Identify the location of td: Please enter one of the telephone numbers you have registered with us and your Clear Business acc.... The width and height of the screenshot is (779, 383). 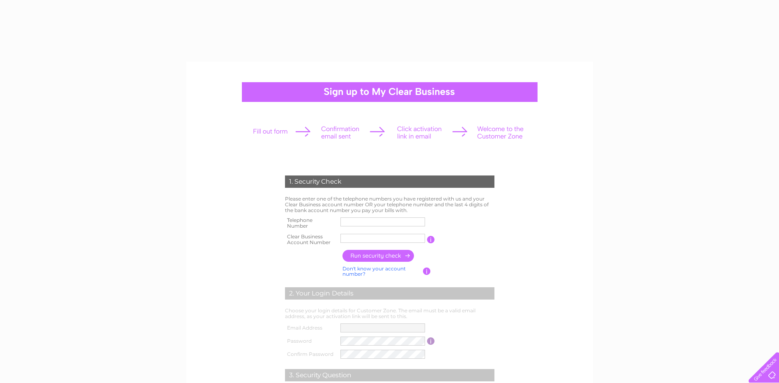
(390, 204).